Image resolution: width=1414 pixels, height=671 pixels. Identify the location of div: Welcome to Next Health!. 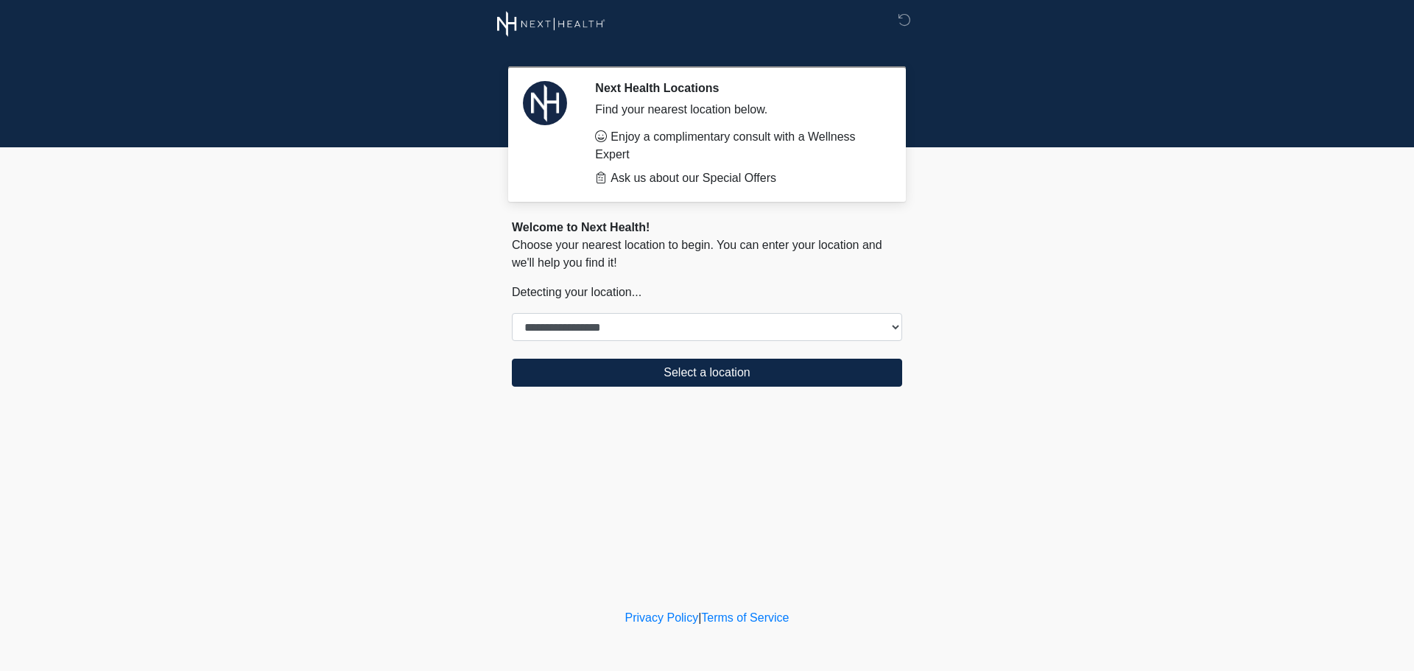
(707, 228).